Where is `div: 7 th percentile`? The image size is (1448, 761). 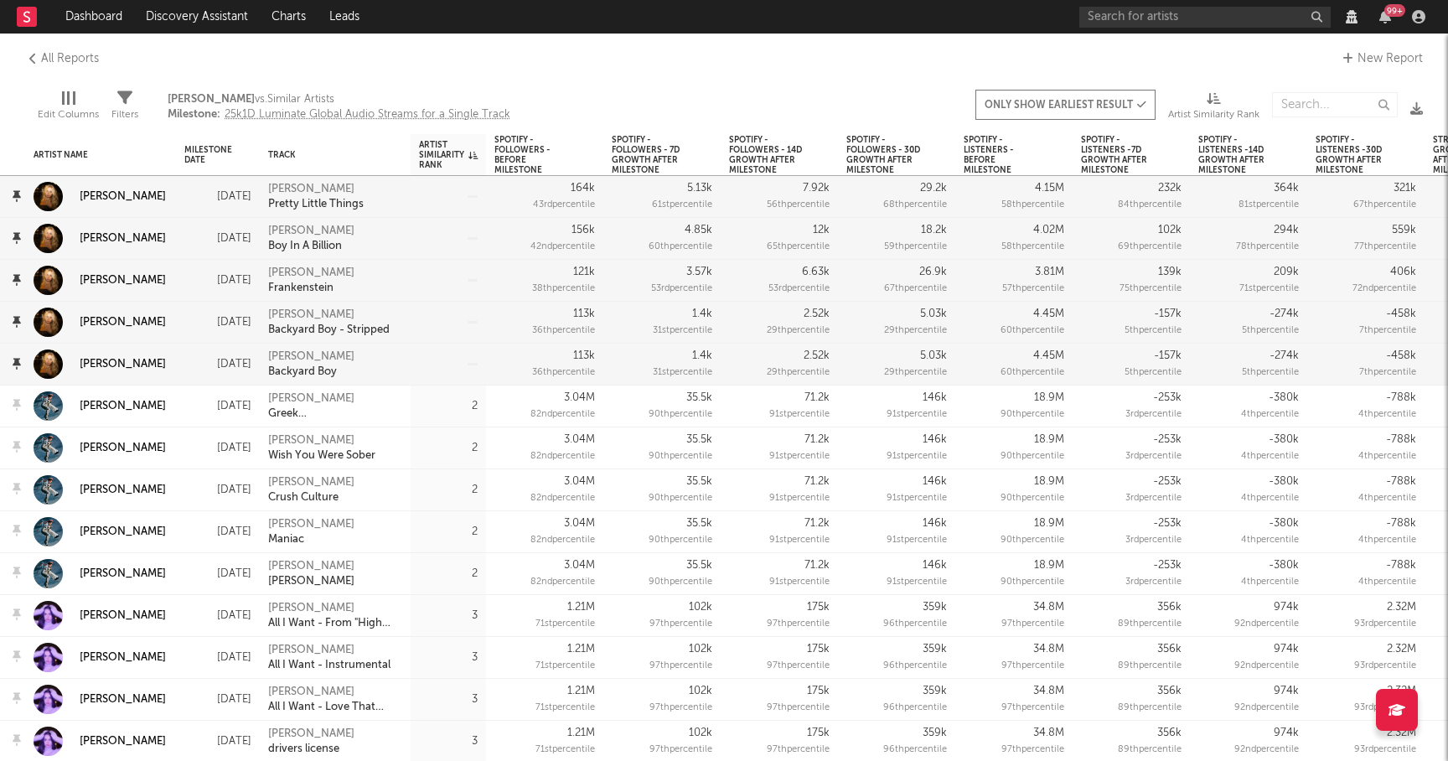
div: 7 th percentile is located at coordinates (1388, 373).